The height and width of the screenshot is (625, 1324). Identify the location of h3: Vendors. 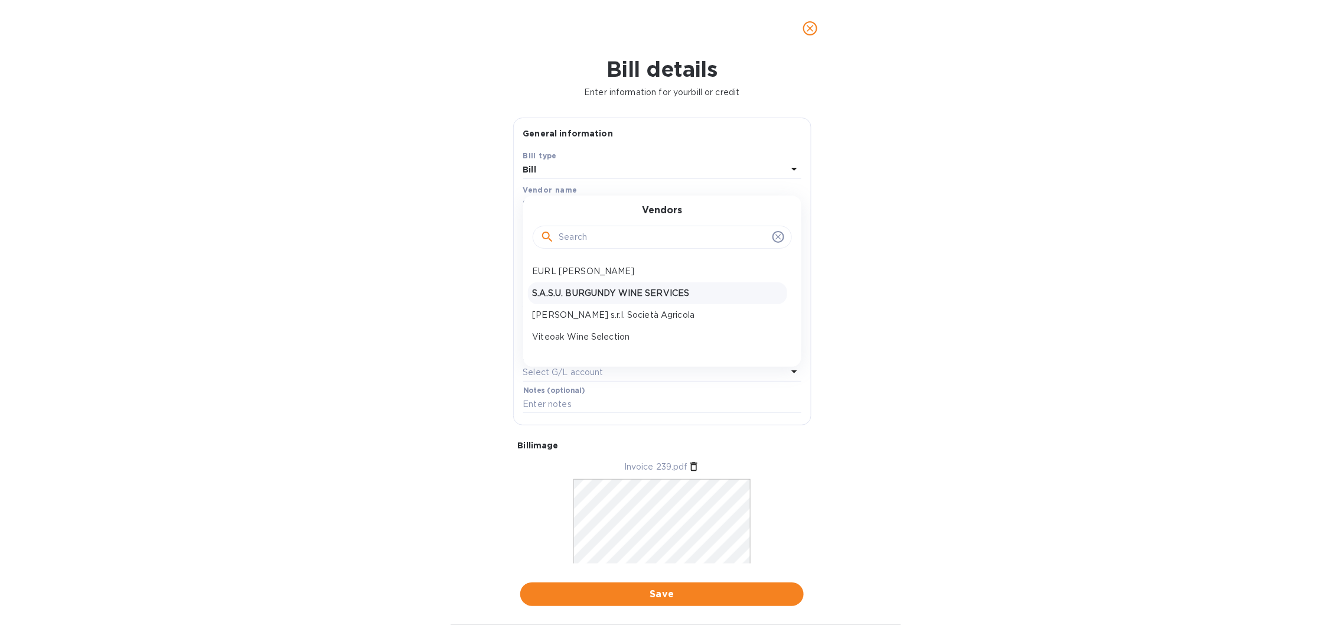
(662, 210).